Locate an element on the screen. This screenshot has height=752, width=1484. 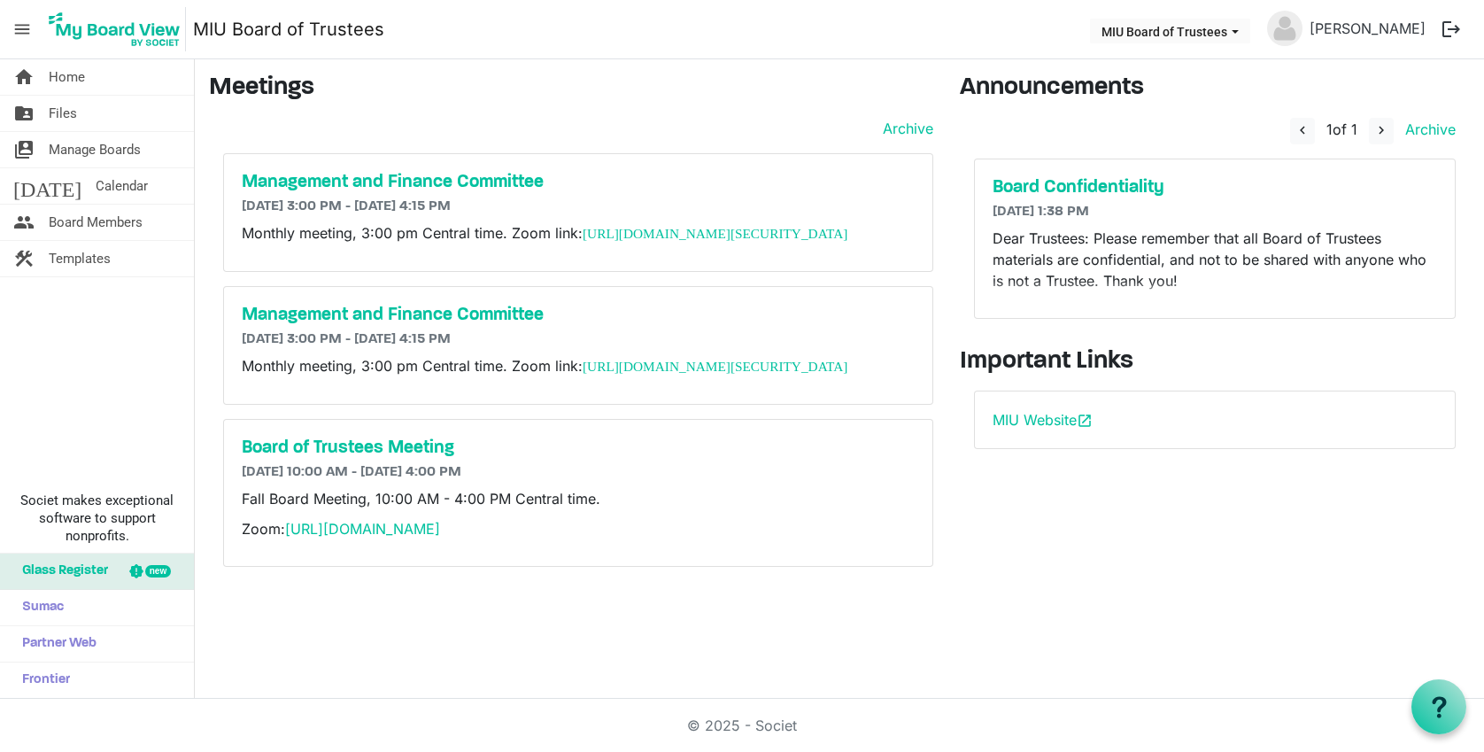
span: home is located at coordinates (24, 77).